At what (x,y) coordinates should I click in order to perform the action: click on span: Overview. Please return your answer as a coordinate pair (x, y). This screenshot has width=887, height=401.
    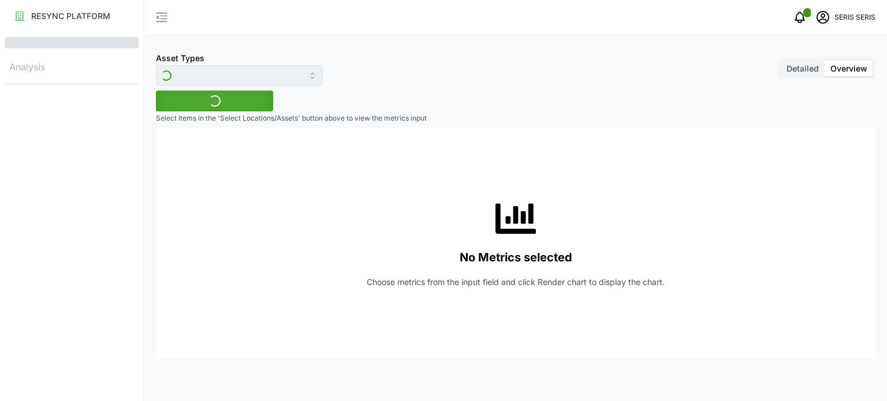
    Looking at the image, I should click on (849, 68).